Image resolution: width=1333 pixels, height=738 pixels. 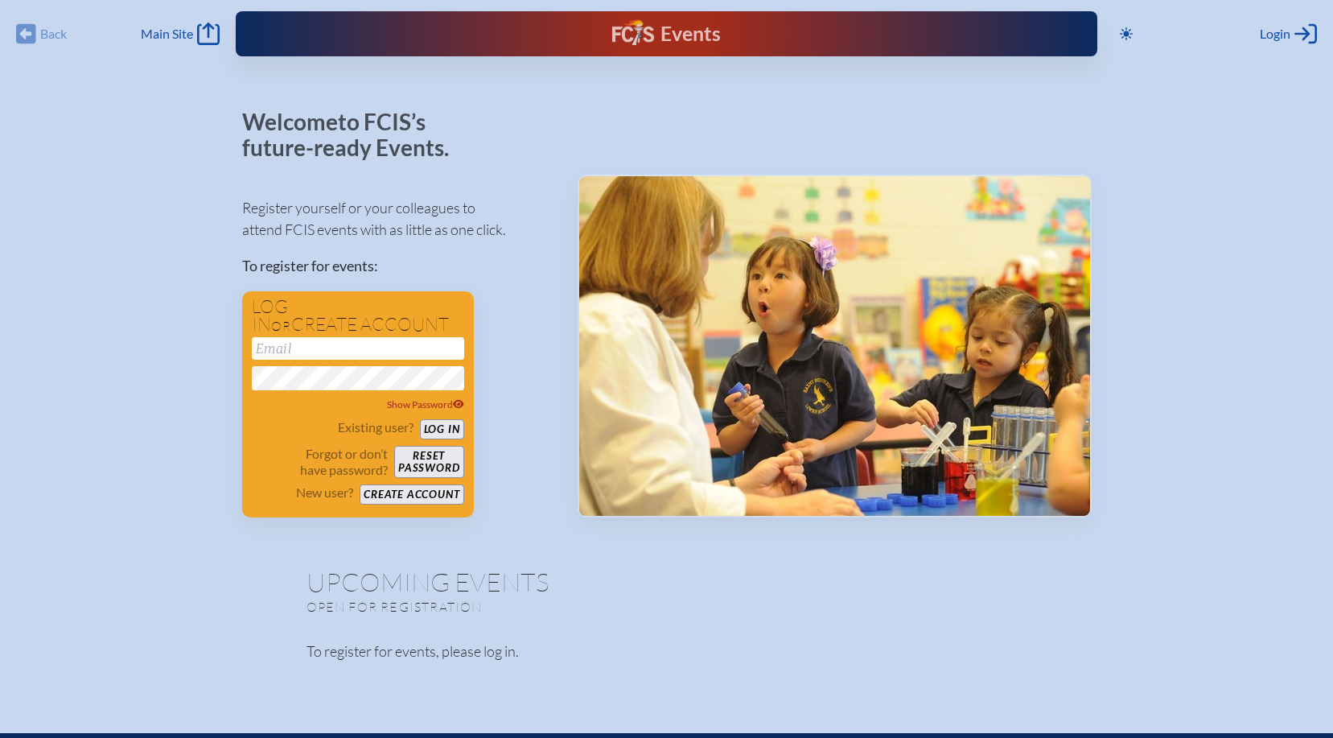 What do you see at coordinates (834, 346) in the screenshot?
I see `img: Events` at bounding box center [834, 346].